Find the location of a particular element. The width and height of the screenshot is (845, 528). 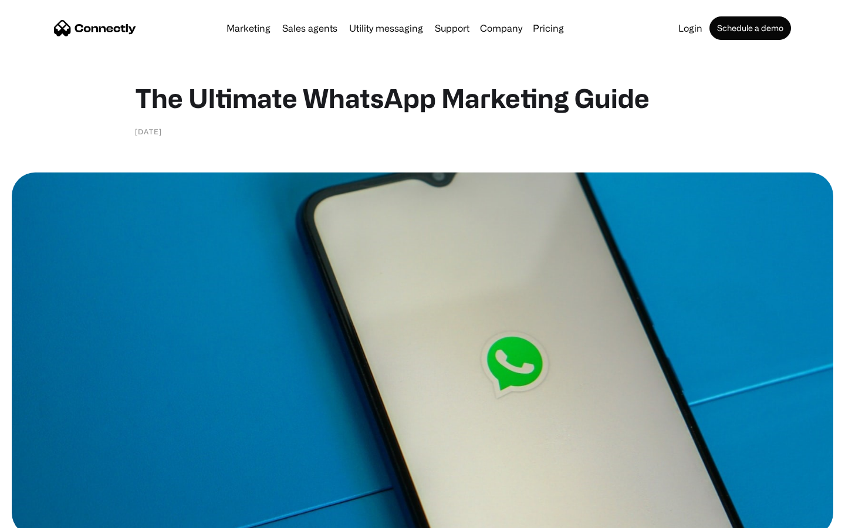

a: Marketing is located at coordinates (248, 28).